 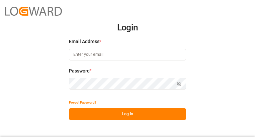 What do you see at coordinates (79, 71) in the screenshot?
I see `span: Password` at bounding box center [79, 71].